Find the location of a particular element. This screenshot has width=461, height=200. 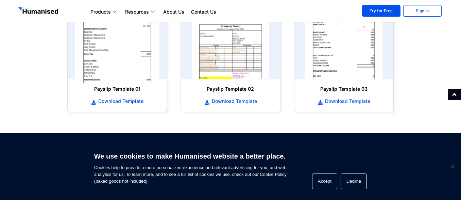

img: GetHumanised Logo is located at coordinates (39, 11).